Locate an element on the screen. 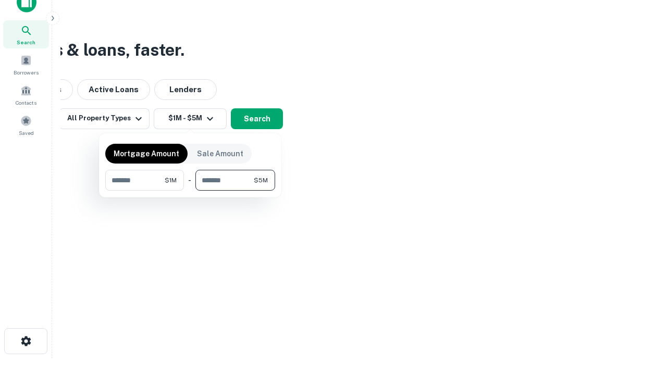  p: Sale Amount is located at coordinates (220, 154).